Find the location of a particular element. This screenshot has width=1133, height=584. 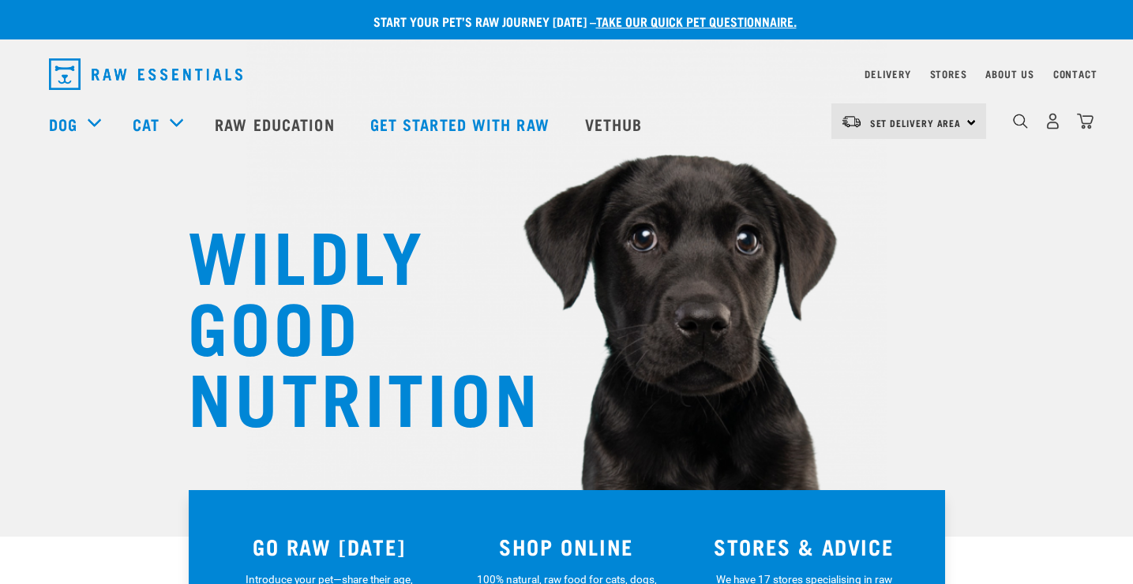

a: About Us is located at coordinates (1009, 73).